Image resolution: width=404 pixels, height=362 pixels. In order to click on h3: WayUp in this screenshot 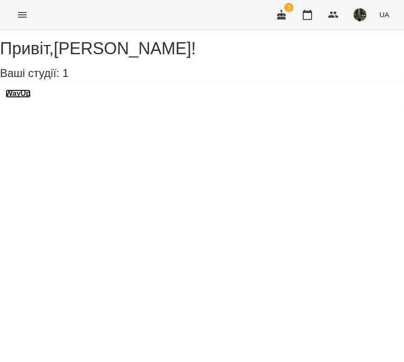, I will do `click(18, 94)`.